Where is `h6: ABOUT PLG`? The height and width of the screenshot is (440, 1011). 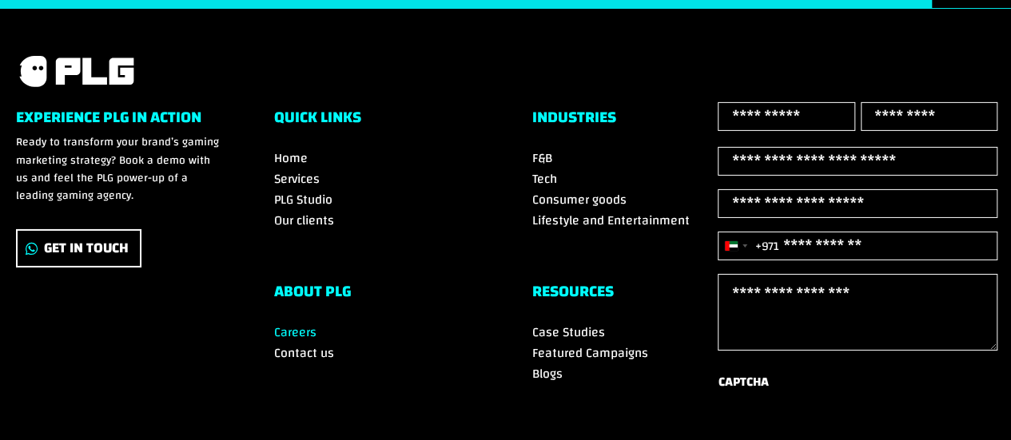 h6: ABOUT PLG is located at coordinates (376, 296).